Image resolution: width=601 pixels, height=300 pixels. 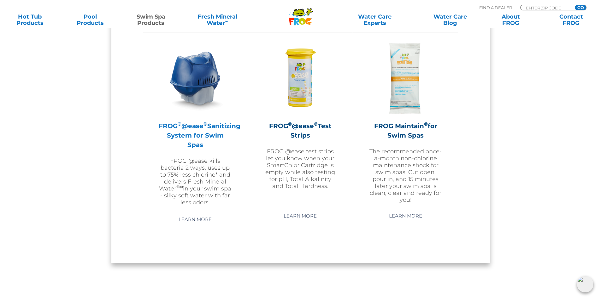 What do you see at coordinates (195, 124) in the screenshot?
I see `a: FROG®@ease®Sanitizing System for Swim SpasFROG @ease kills bacteria 2 ways, uses up to 75% less c...` at bounding box center [195, 124].